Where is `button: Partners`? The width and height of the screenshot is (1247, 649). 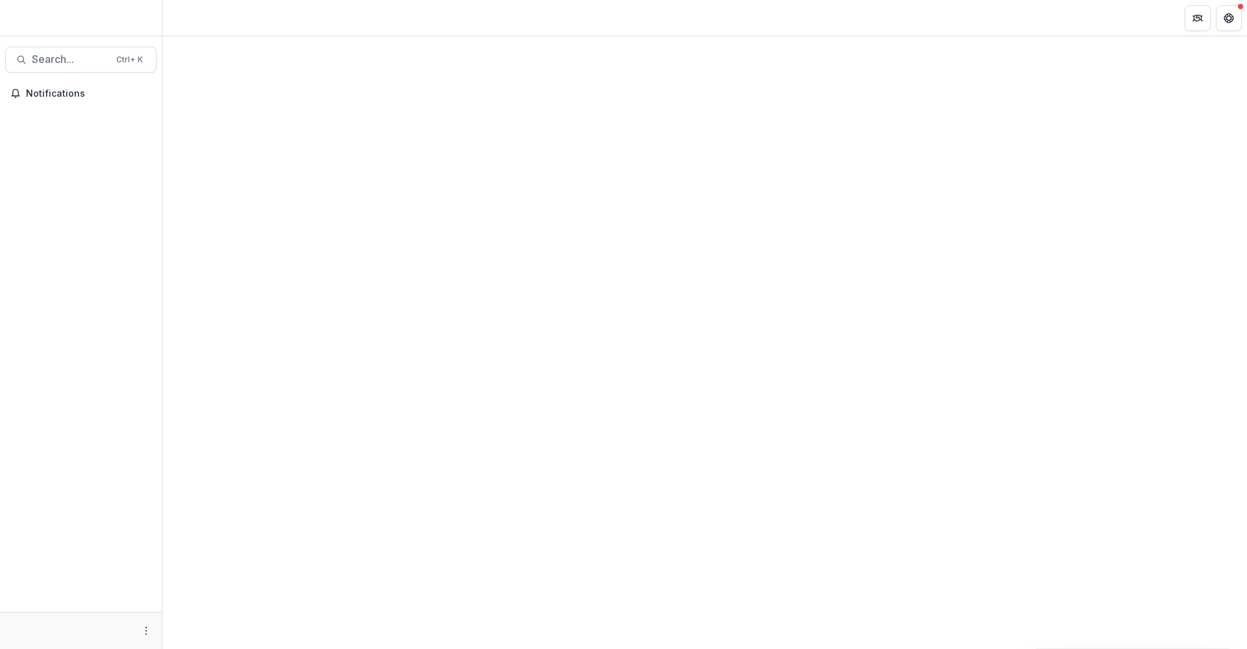 button: Partners is located at coordinates (1198, 18).